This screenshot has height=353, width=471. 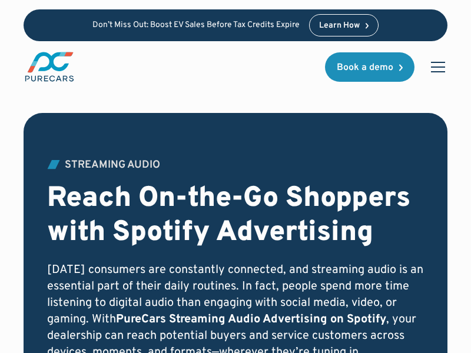 I want to click on div: menu, so click(x=436, y=67).